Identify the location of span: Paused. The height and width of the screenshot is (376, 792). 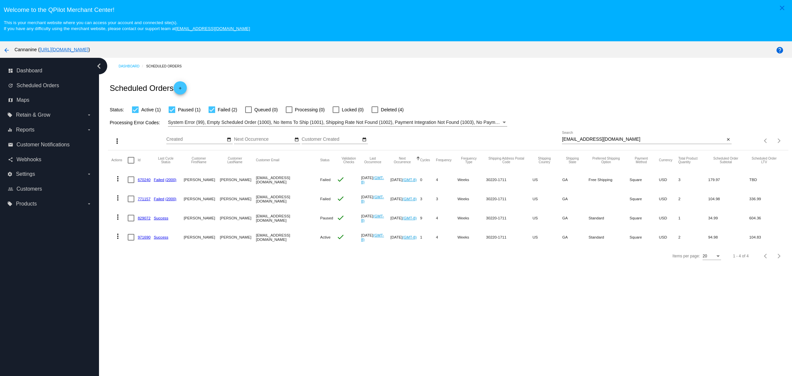
(327, 218).